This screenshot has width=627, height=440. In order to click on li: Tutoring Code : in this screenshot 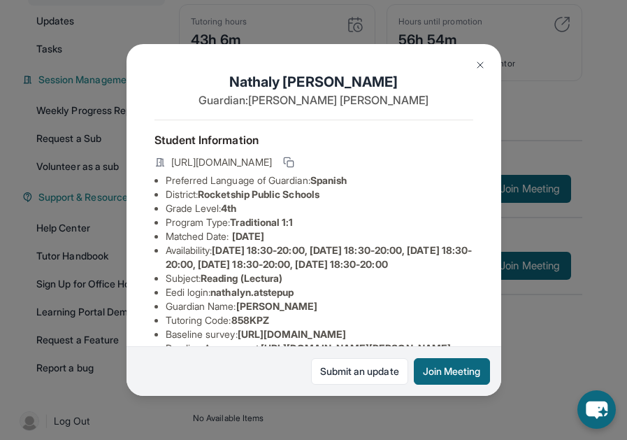, I will do `click(320, 320)`.